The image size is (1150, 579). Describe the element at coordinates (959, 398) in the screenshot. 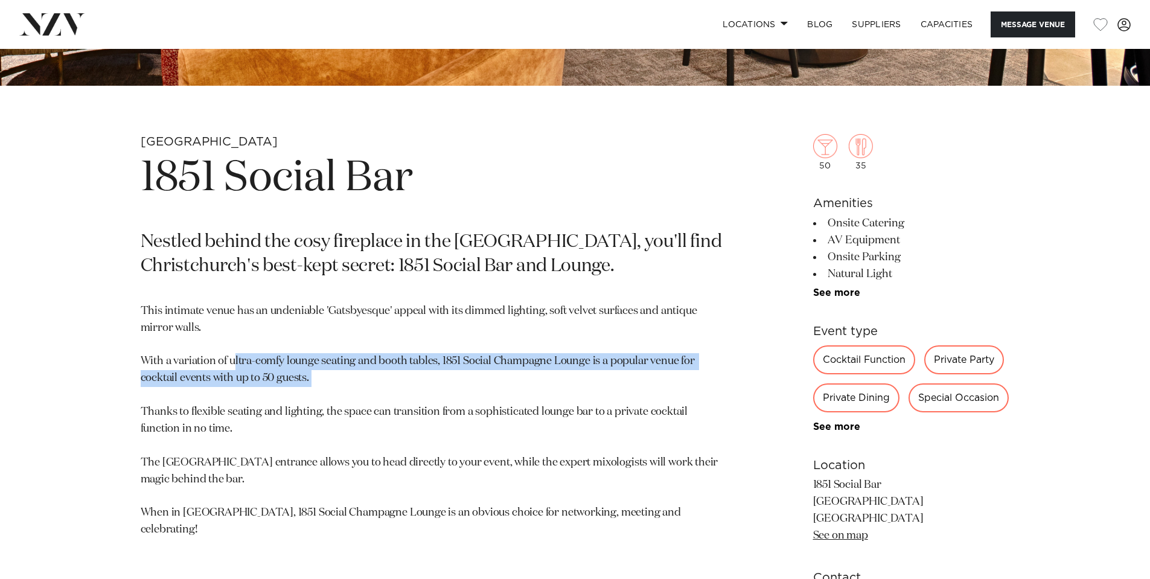

I see `div: Special Occasion` at that location.